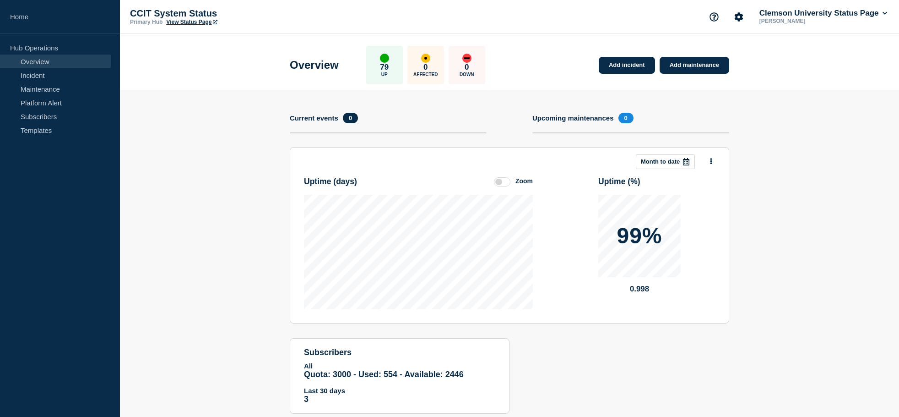 The image size is (899, 417). I want to click on p: All, so click(400, 365).